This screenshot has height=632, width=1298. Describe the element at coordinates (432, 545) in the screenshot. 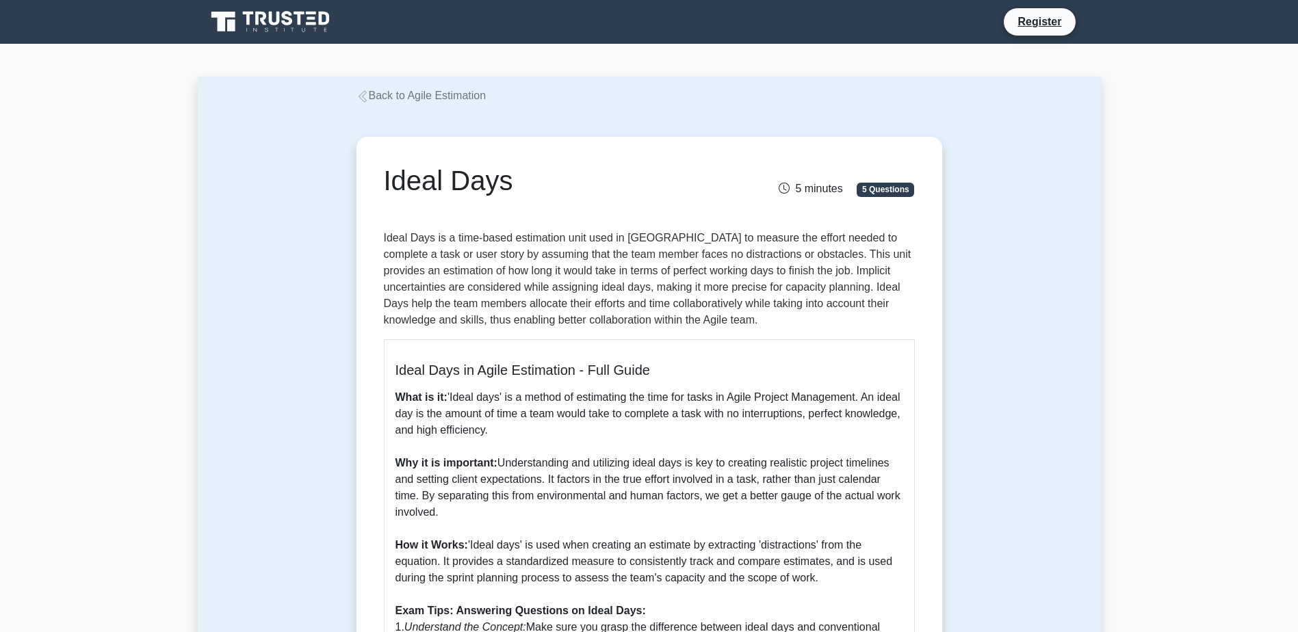

I see `b: How it Works:` at that location.